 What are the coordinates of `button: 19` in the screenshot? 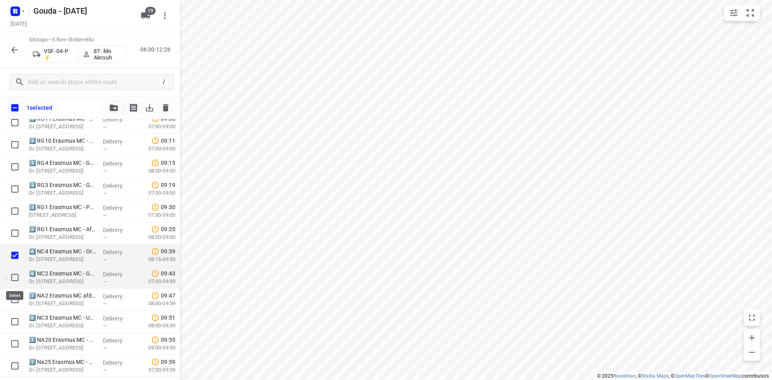 It's located at (146, 16).